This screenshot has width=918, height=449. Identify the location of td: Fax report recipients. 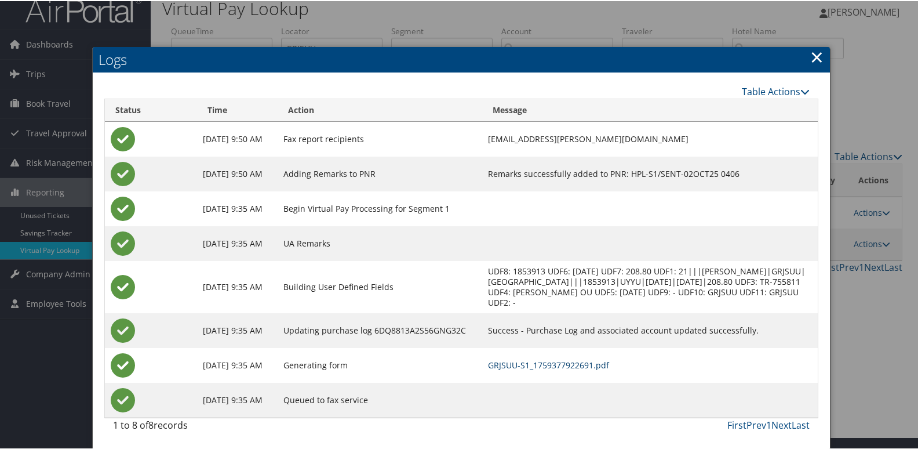
(380, 138).